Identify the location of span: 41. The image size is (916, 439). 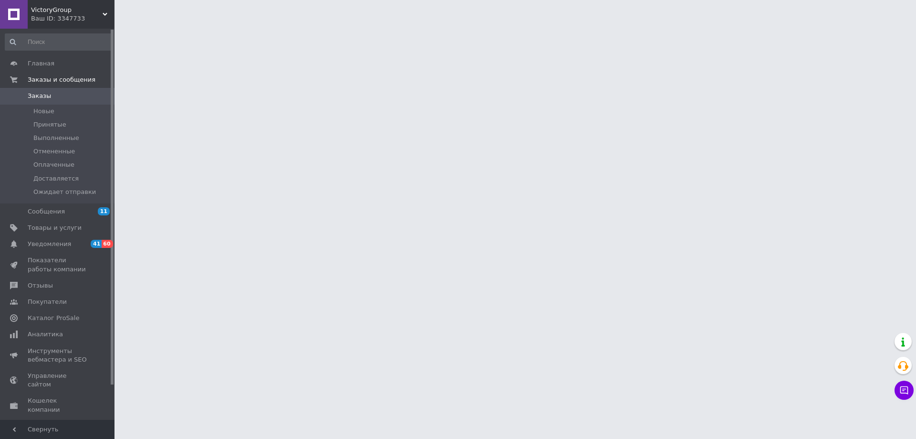
(96, 243).